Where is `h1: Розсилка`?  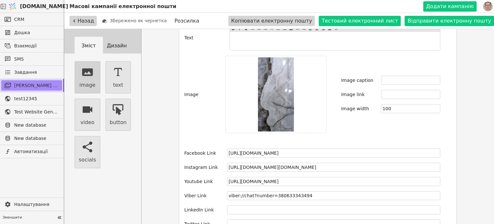
h1: Розсилка is located at coordinates (187, 21).